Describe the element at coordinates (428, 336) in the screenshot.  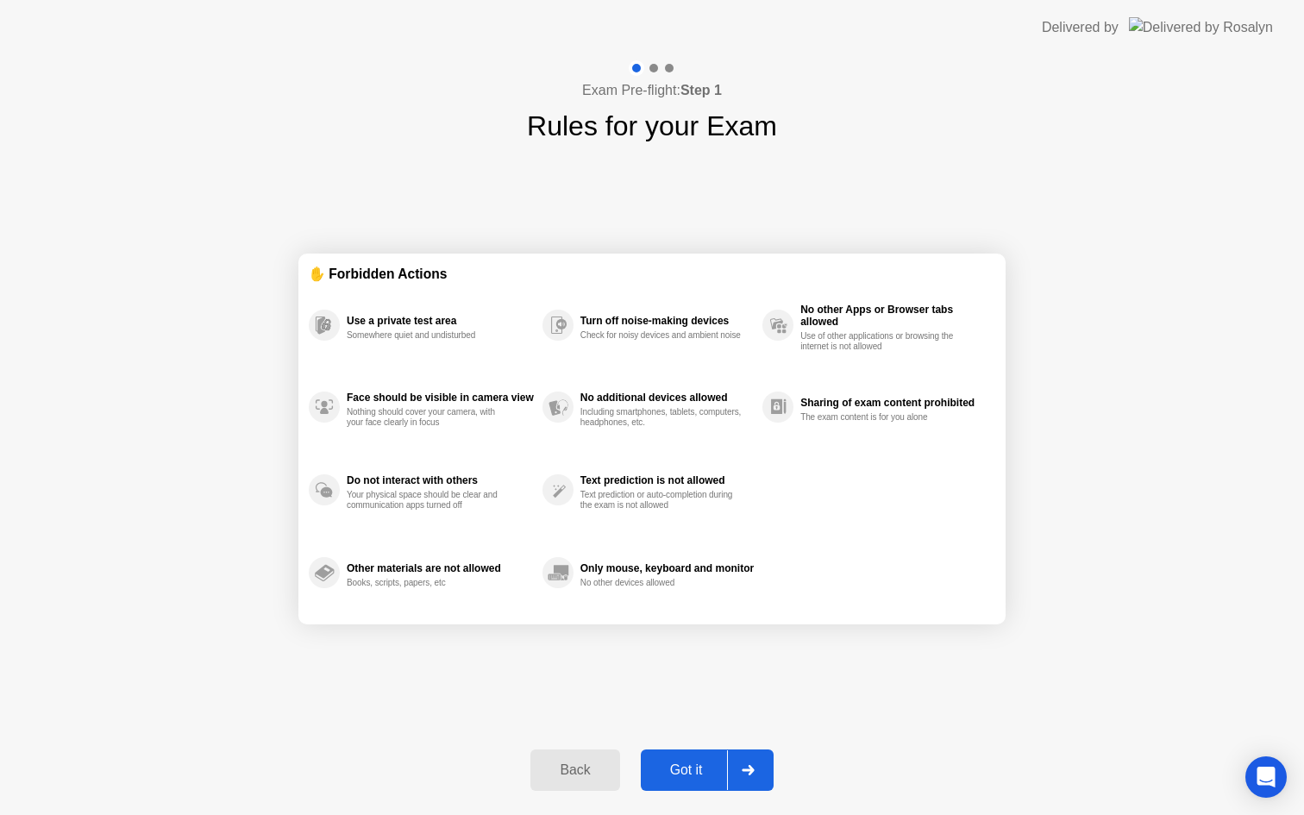
I see `div: Somewhere quiet and undisturbed` at that location.